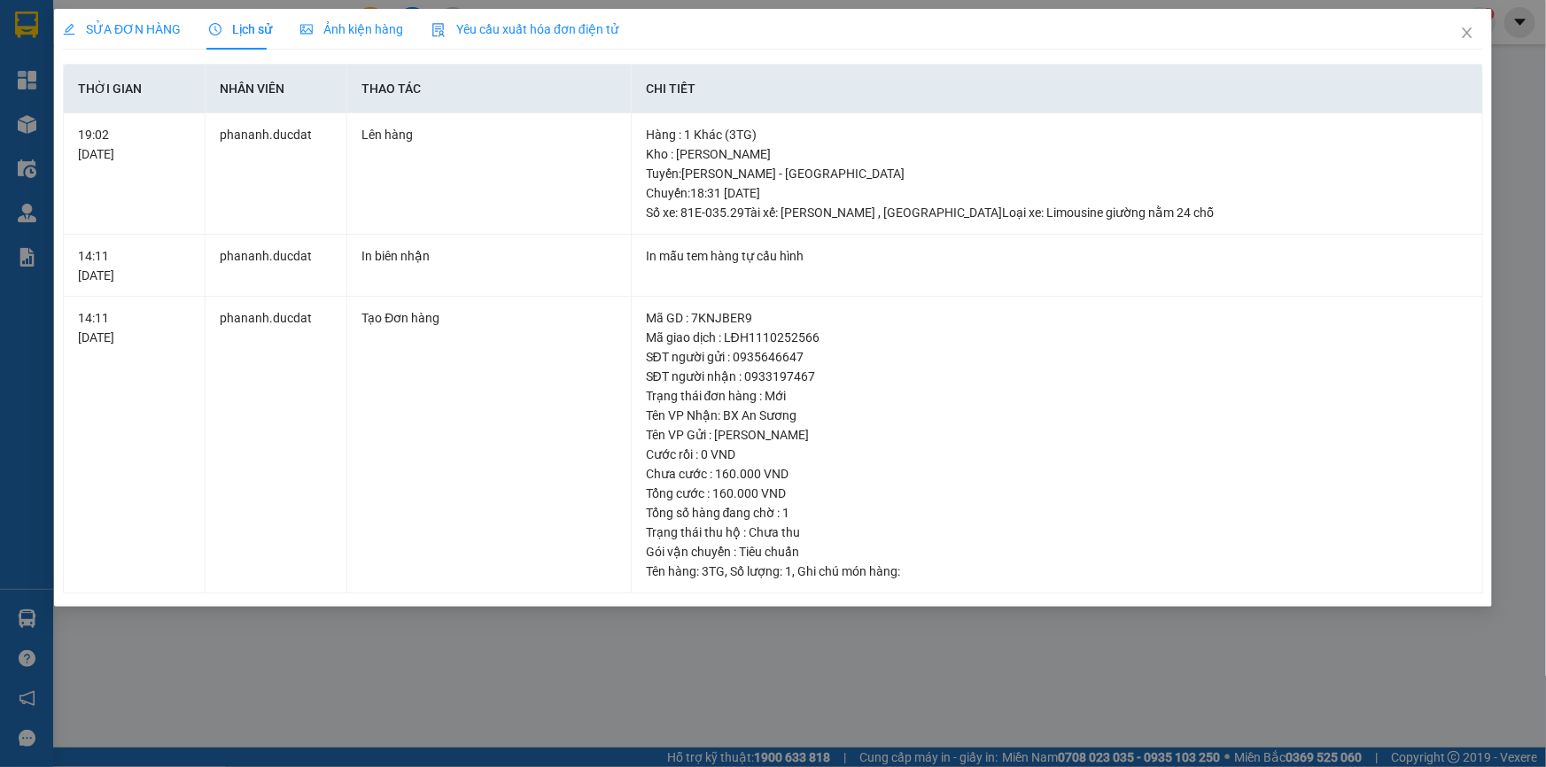 The image size is (1546, 767). Describe the element at coordinates (1057, 454) in the screenshot. I see `div: Cước rồi : 0 VND` at that location.